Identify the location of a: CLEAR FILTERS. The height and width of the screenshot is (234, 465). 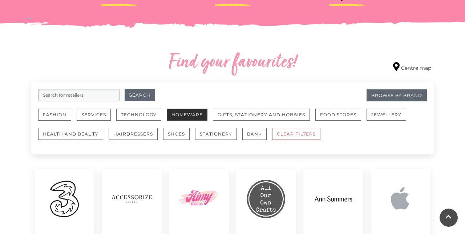
(299, 137).